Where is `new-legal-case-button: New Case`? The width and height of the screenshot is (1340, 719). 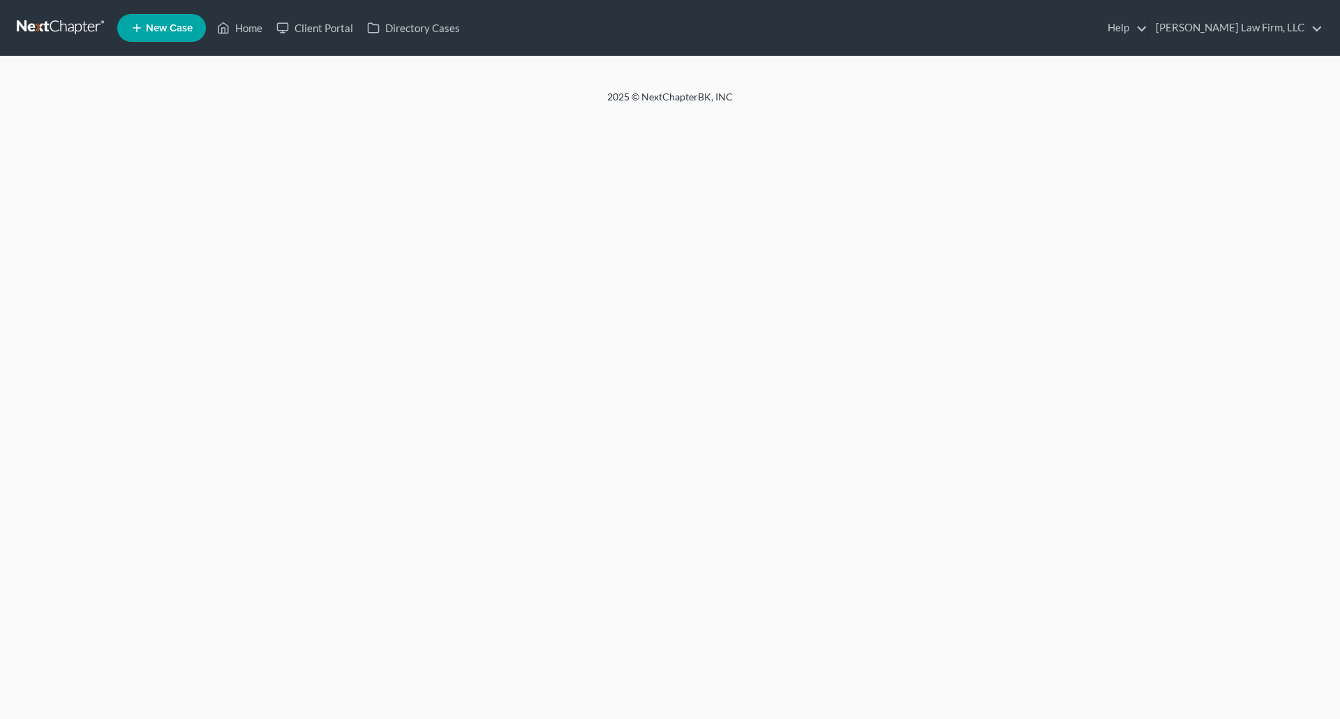 new-legal-case-button: New Case is located at coordinates (161, 28).